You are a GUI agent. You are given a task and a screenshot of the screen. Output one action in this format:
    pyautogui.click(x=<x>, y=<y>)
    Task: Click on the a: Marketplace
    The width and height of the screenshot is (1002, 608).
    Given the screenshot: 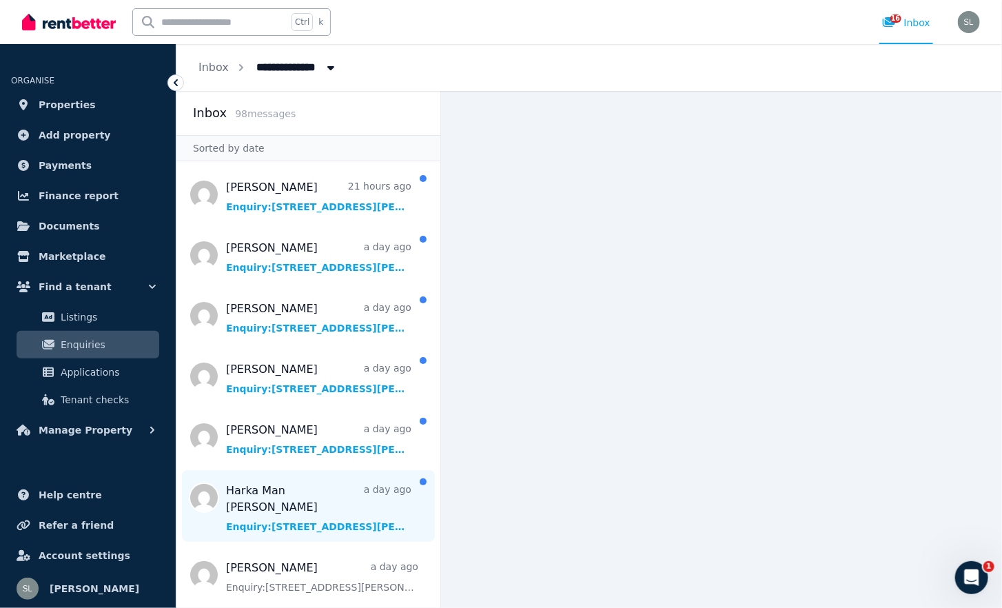 What is the action you would take?
    pyautogui.click(x=87, y=256)
    